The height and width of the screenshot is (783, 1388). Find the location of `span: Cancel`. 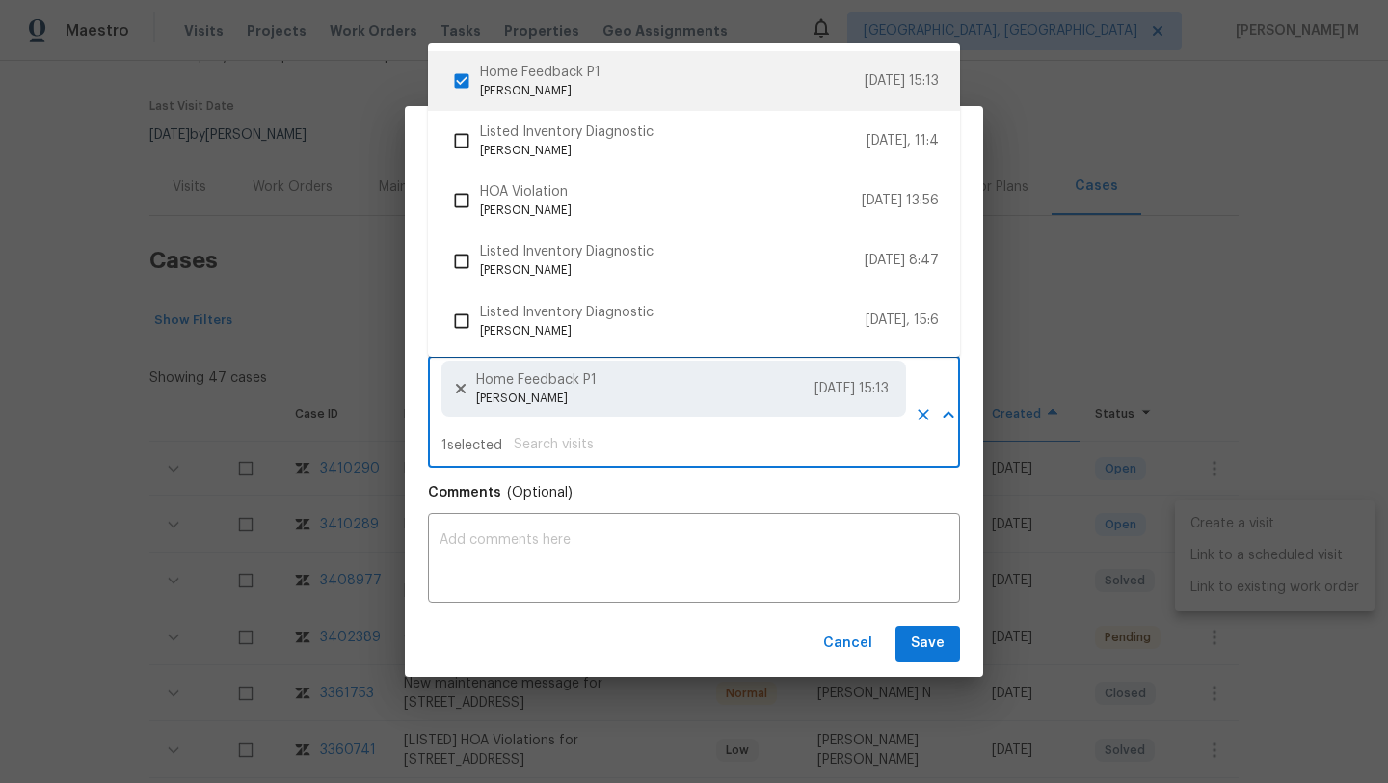

span: Cancel is located at coordinates (847, 643).